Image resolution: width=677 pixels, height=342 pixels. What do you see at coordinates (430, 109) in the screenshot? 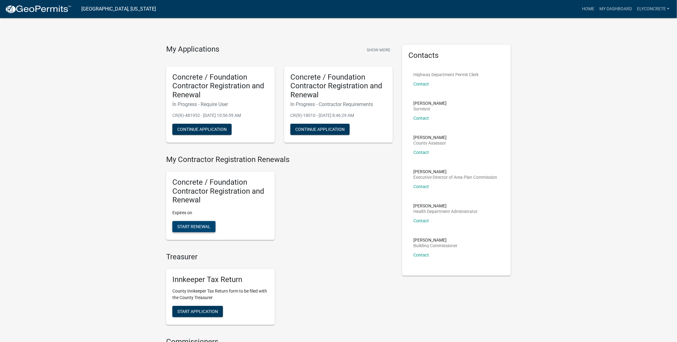
I see `p: Surveyor` at bounding box center [430, 109].